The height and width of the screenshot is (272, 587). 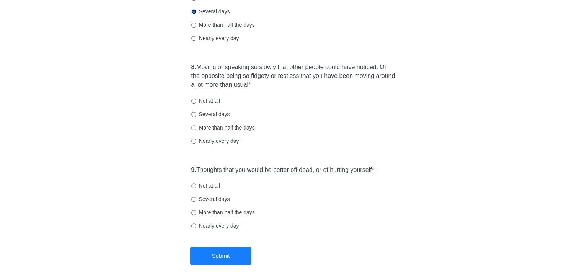 I want to click on label: Thoughts that you would be better off dead, or of hurting yourself, so click(x=283, y=170).